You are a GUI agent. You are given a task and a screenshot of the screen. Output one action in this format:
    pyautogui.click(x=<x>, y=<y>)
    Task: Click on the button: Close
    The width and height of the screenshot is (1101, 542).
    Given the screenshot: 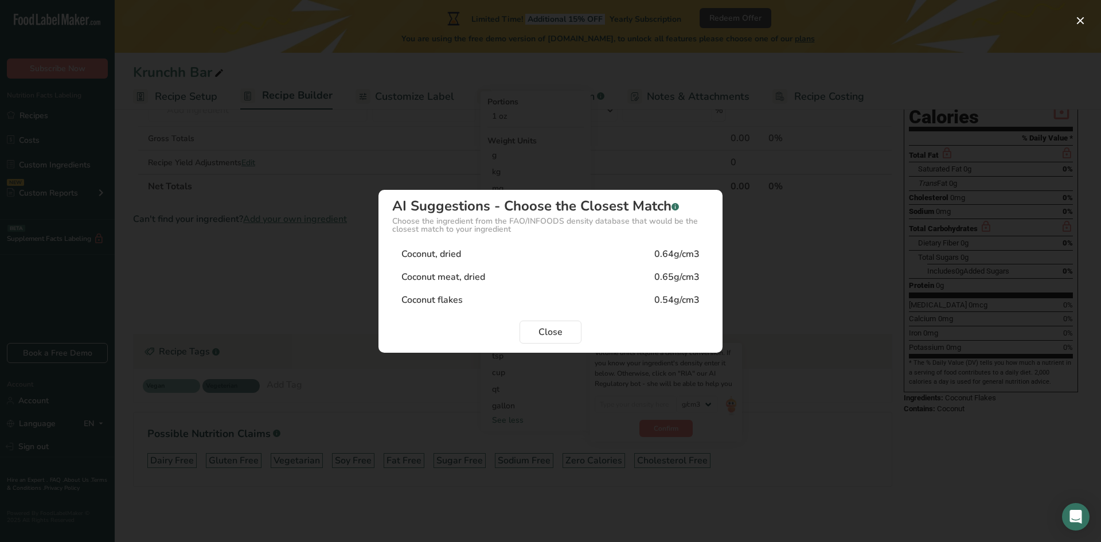 What is the action you would take?
    pyautogui.click(x=551, y=332)
    